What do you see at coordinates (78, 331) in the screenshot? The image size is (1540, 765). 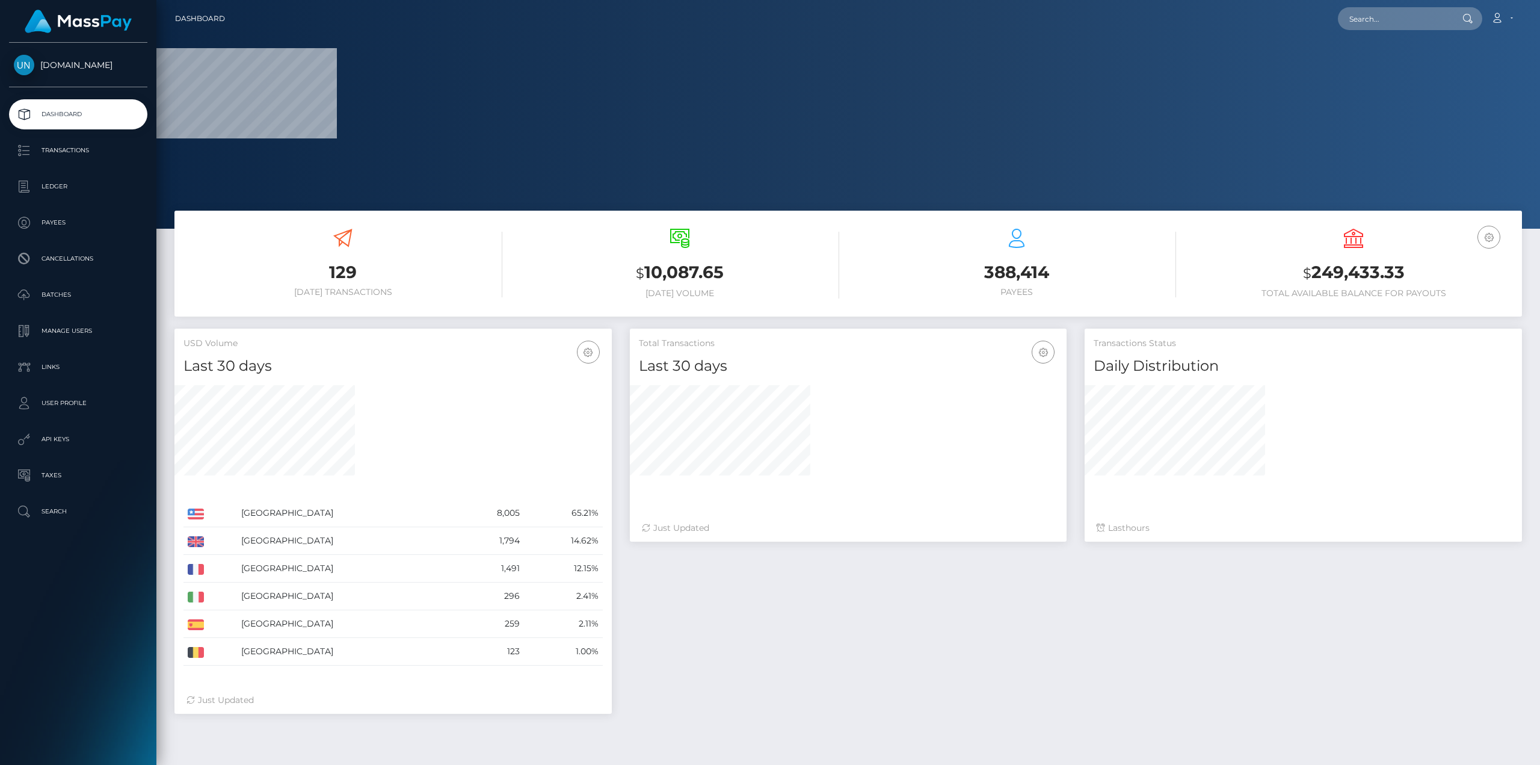 I see `a: Manage Users` at bounding box center [78, 331].